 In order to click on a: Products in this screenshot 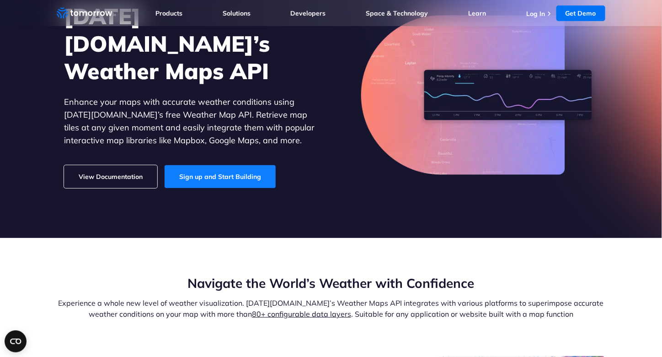, I will do `click(169, 13)`.